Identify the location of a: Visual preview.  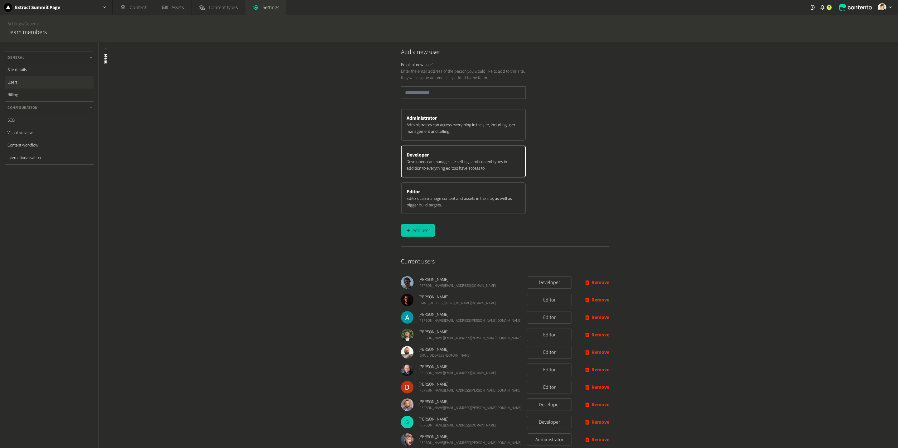
(49, 133).